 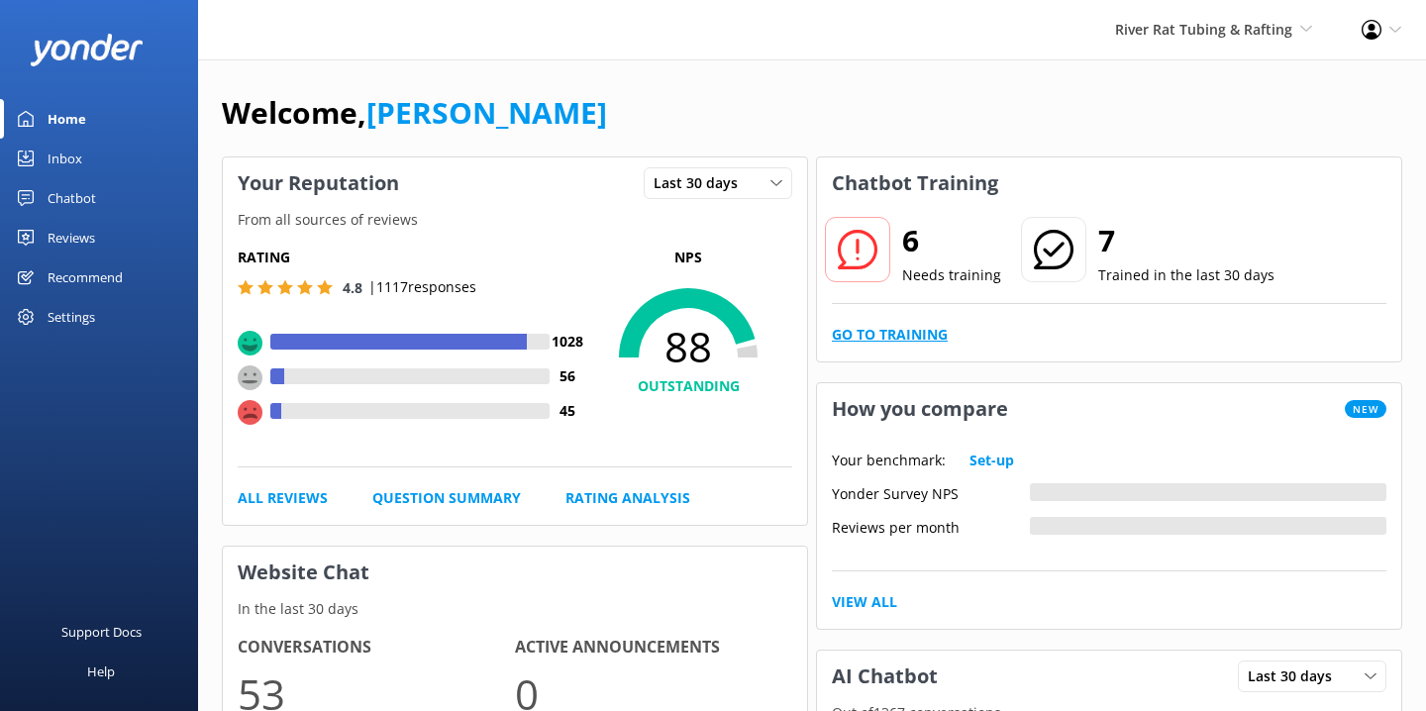 I want to click on p: NPS, so click(x=688, y=257).